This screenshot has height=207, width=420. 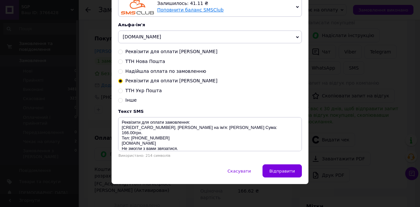 I want to click on span: Скасувати, so click(x=239, y=171).